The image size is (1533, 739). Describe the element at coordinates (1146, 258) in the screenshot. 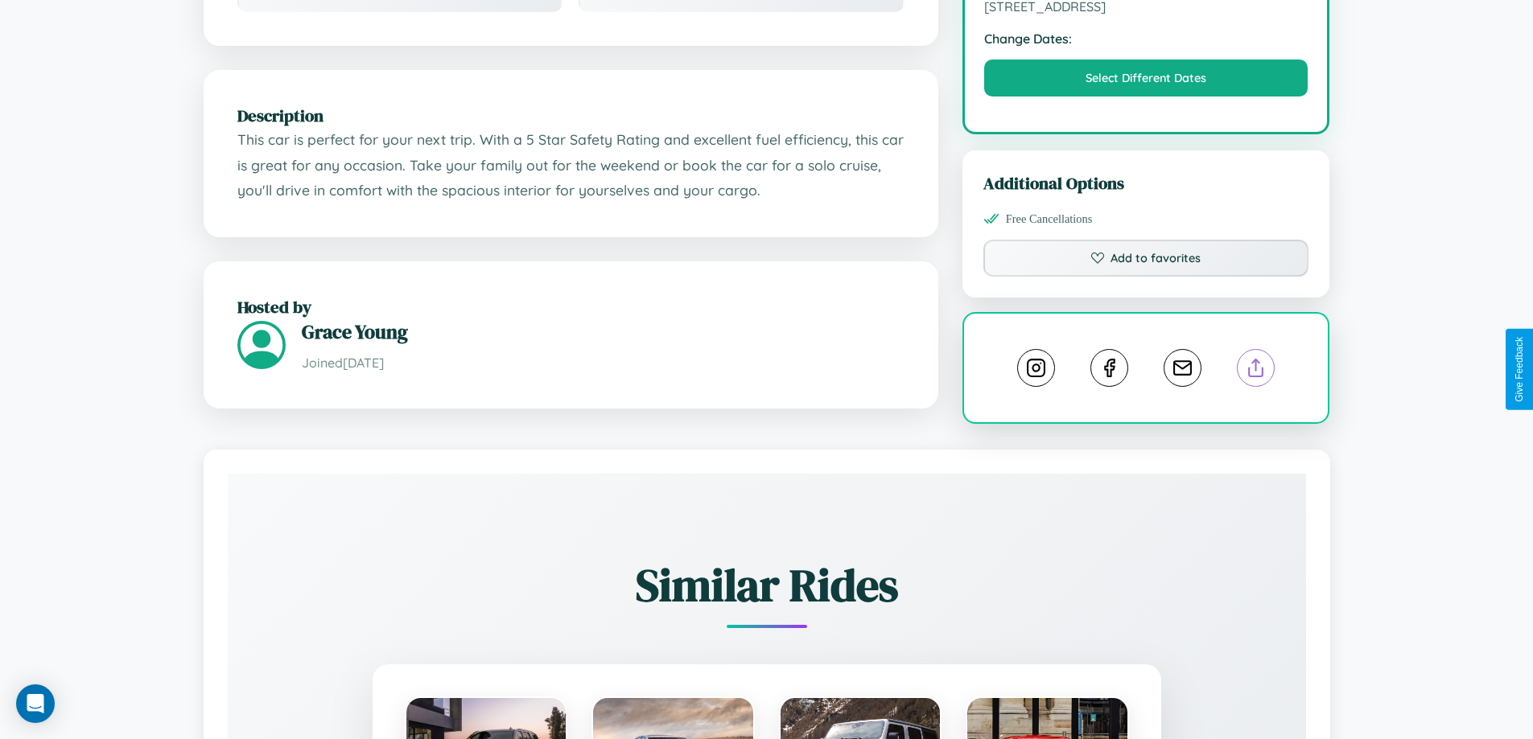

I see `button: Add to favorites` at that location.